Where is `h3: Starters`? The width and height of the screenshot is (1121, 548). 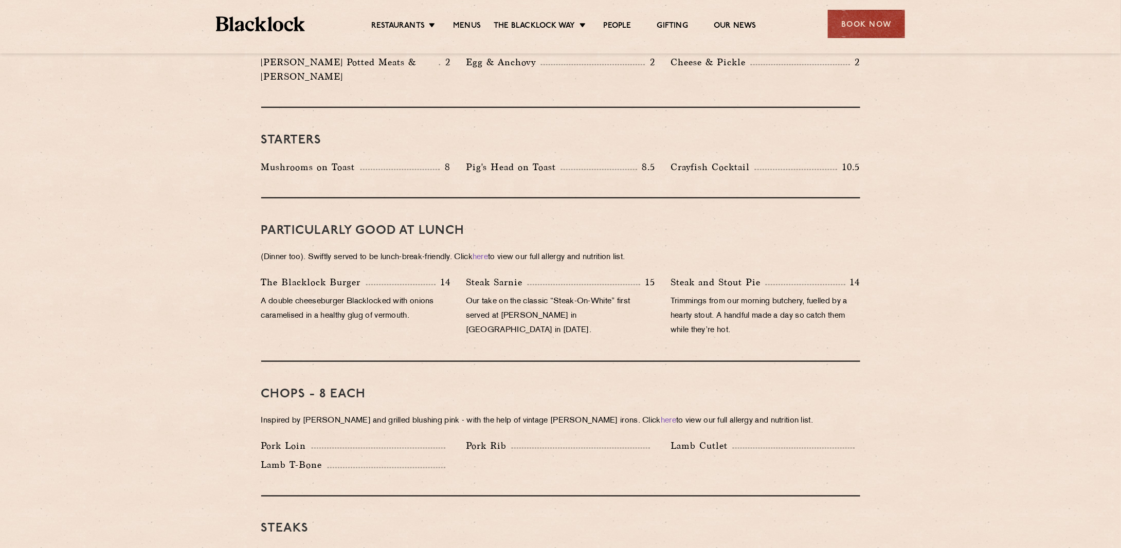 h3: Starters is located at coordinates (560, 140).